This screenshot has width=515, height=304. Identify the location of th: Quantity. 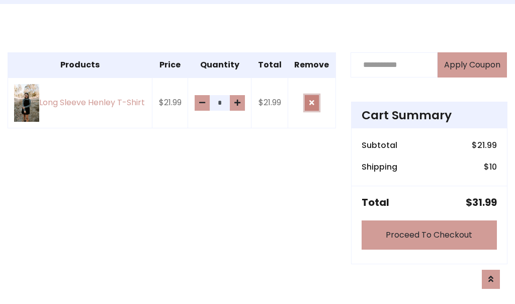
(220, 65).